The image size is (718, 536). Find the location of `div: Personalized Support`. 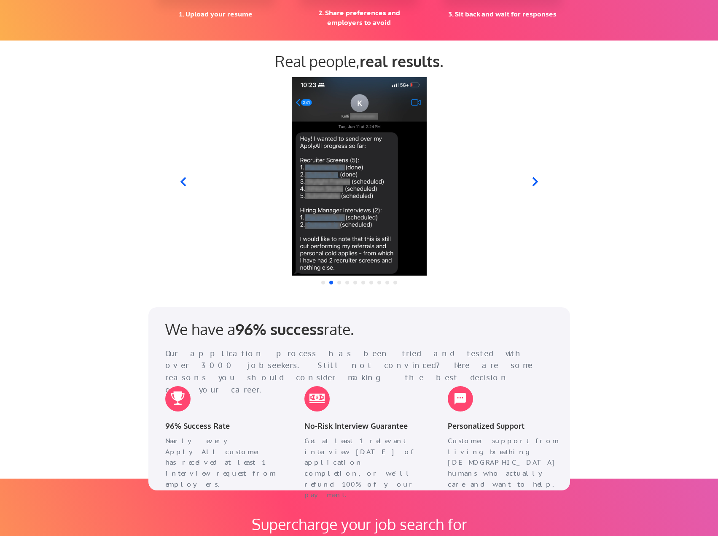

div: Personalized Support is located at coordinates (505, 425).